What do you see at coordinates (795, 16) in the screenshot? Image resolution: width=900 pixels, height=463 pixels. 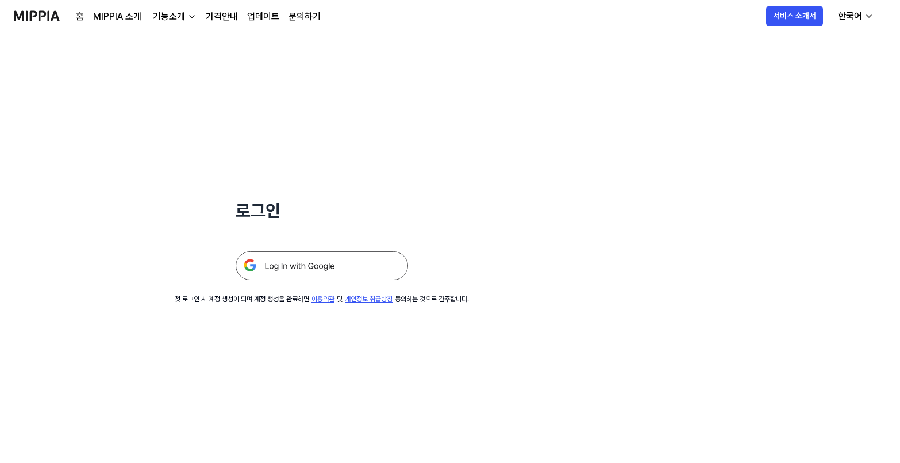 I see `button: 서비스 소개서` at bounding box center [795, 16].